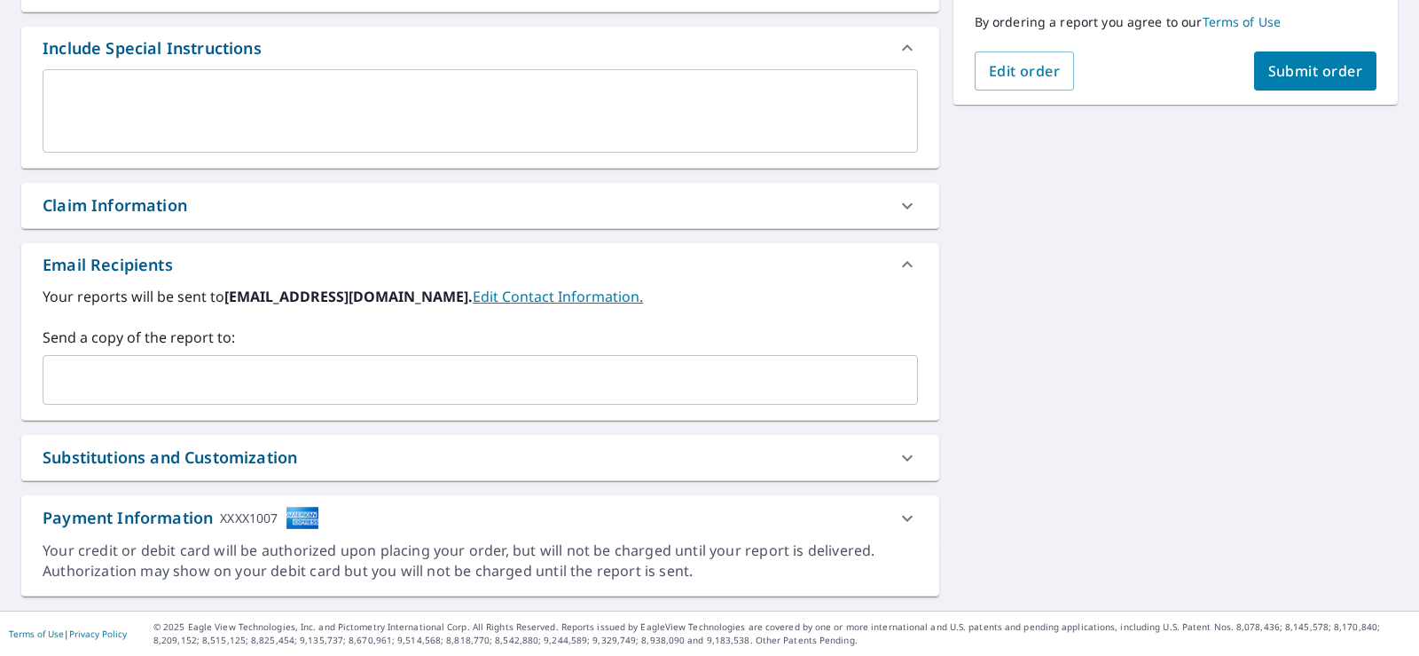 The height and width of the screenshot is (656, 1419). What do you see at coordinates (480, 337) in the screenshot?
I see `label: Send a copy of the report to:` at bounding box center [480, 337].